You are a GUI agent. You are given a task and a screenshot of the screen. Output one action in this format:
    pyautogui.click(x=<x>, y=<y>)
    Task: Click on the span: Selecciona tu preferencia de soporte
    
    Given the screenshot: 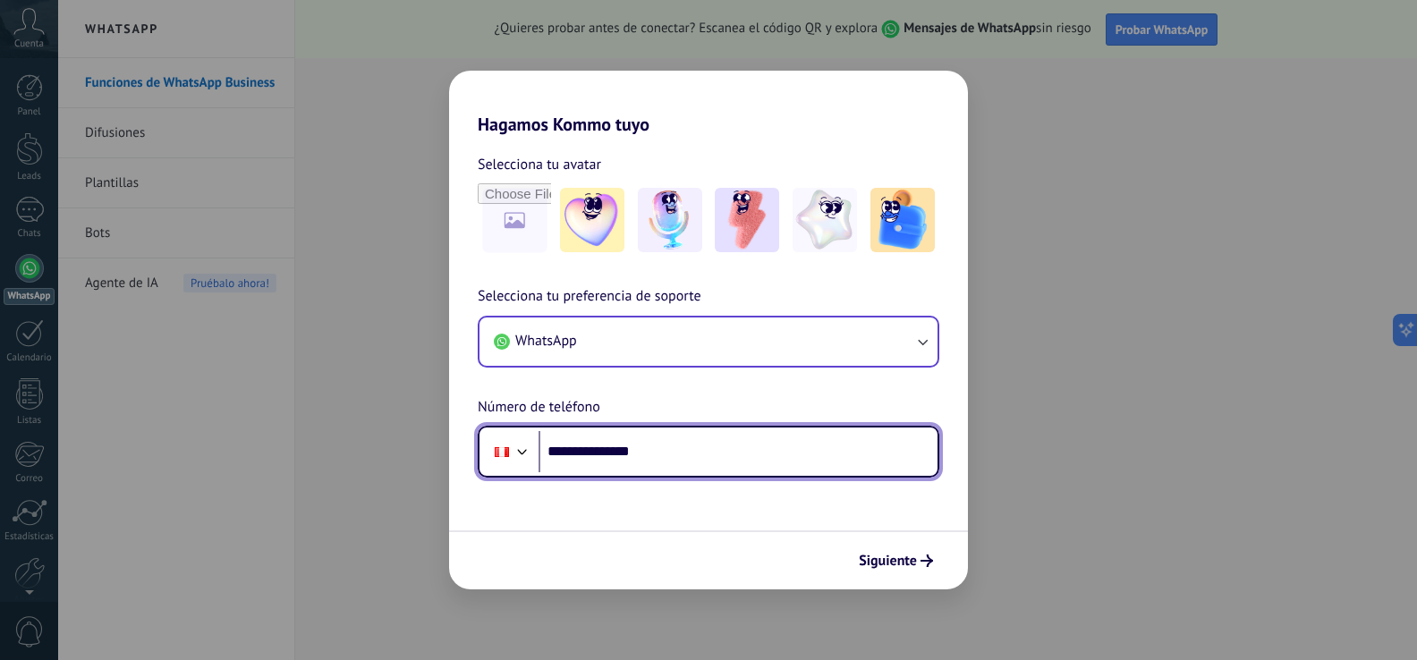 What is the action you would take?
    pyautogui.click(x=590, y=297)
    